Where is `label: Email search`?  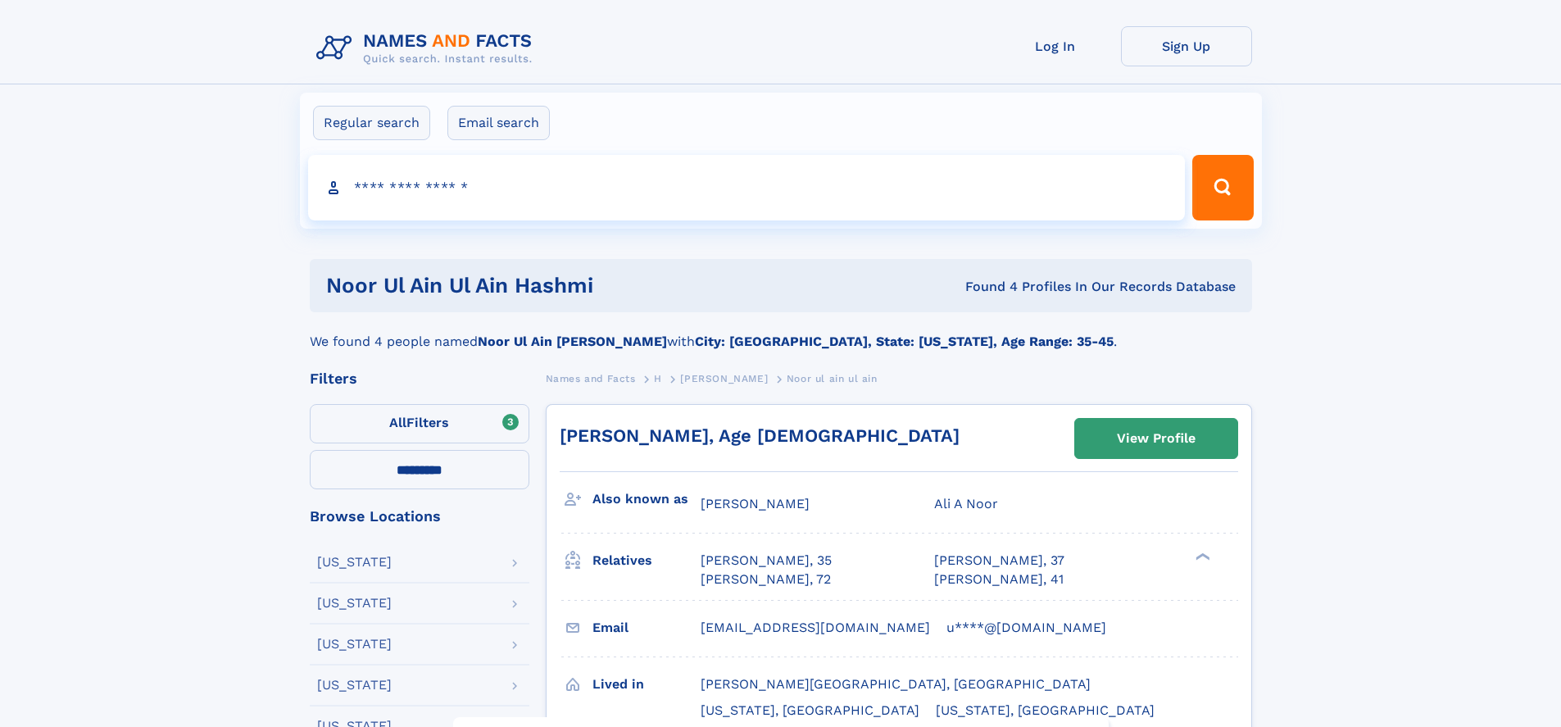
label: Email search is located at coordinates (498, 123).